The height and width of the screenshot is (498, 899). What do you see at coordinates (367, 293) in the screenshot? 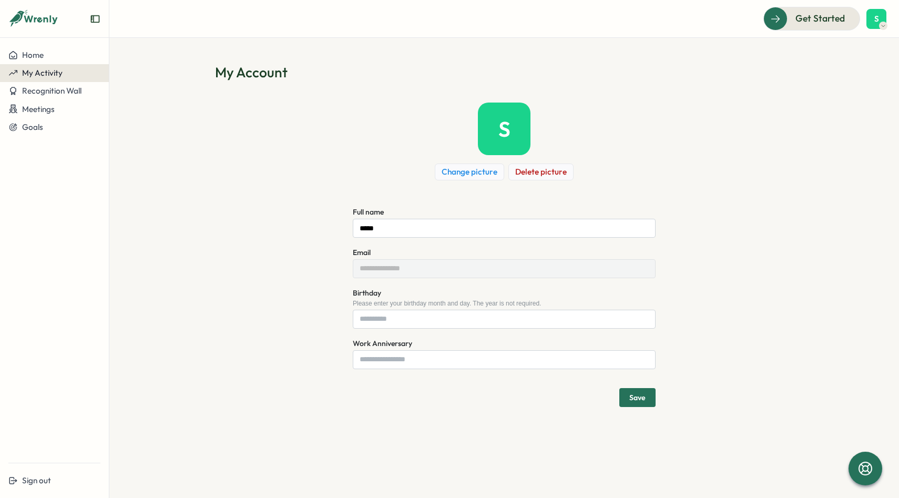
I see `label: Birthday` at bounding box center [367, 293].